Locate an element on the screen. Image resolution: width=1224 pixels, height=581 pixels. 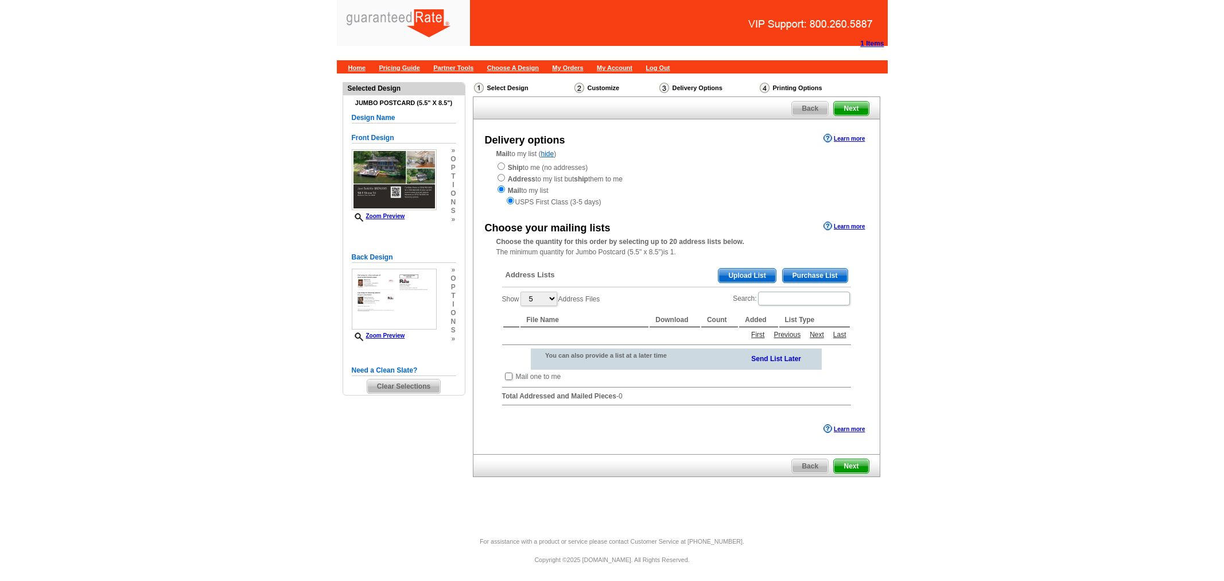
h5: Design Name is located at coordinates (404, 118).